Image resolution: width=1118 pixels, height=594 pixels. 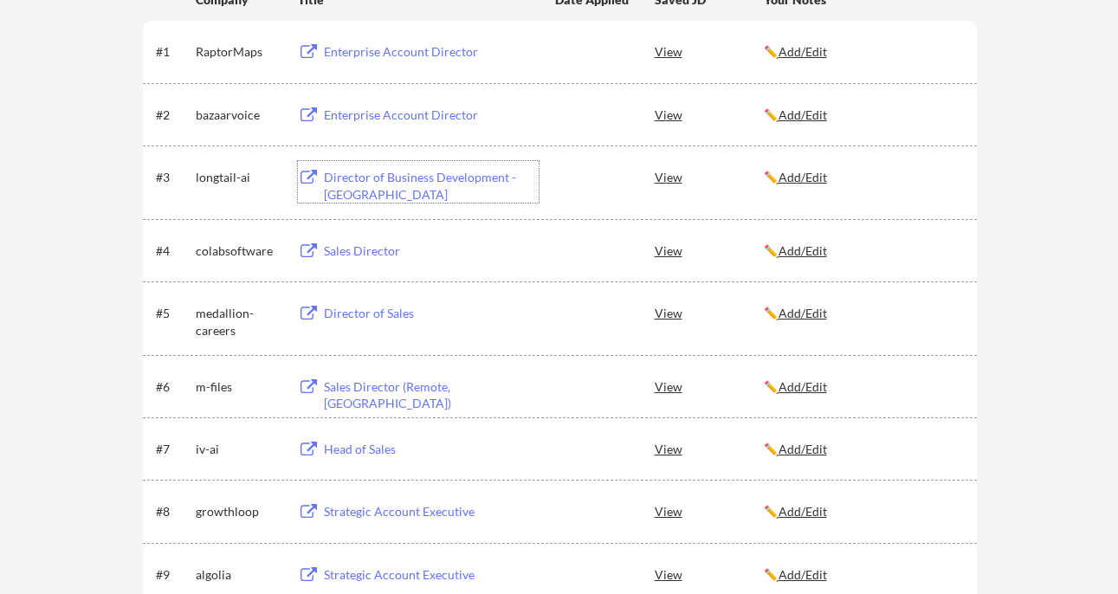 What do you see at coordinates (239, 251) in the screenshot?
I see `div: colabsoftware` at bounding box center [239, 251].